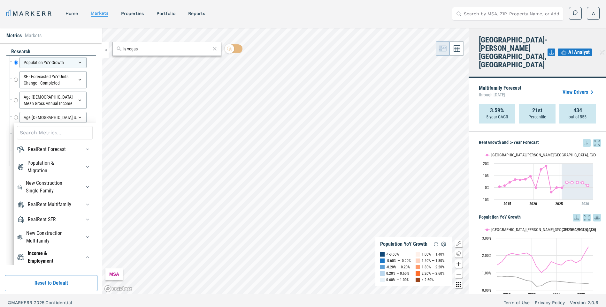  What do you see at coordinates (88, 205) in the screenshot?
I see `button: RealRent MultifamilyRealRent Multifamily` at bounding box center [88, 205].